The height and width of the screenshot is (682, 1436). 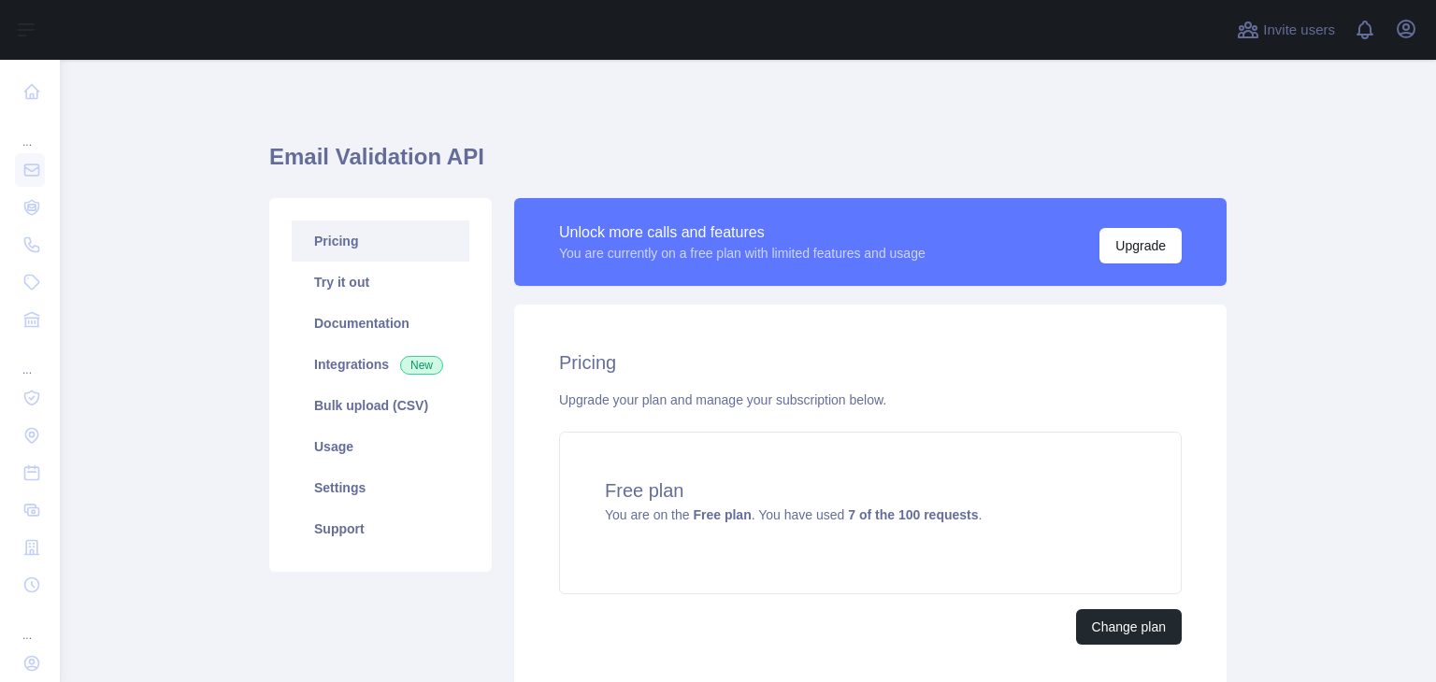 What do you see at coordinates (380, 282) in the screenshot?
I see `a: Try it out` at bounding box center [380, 282].